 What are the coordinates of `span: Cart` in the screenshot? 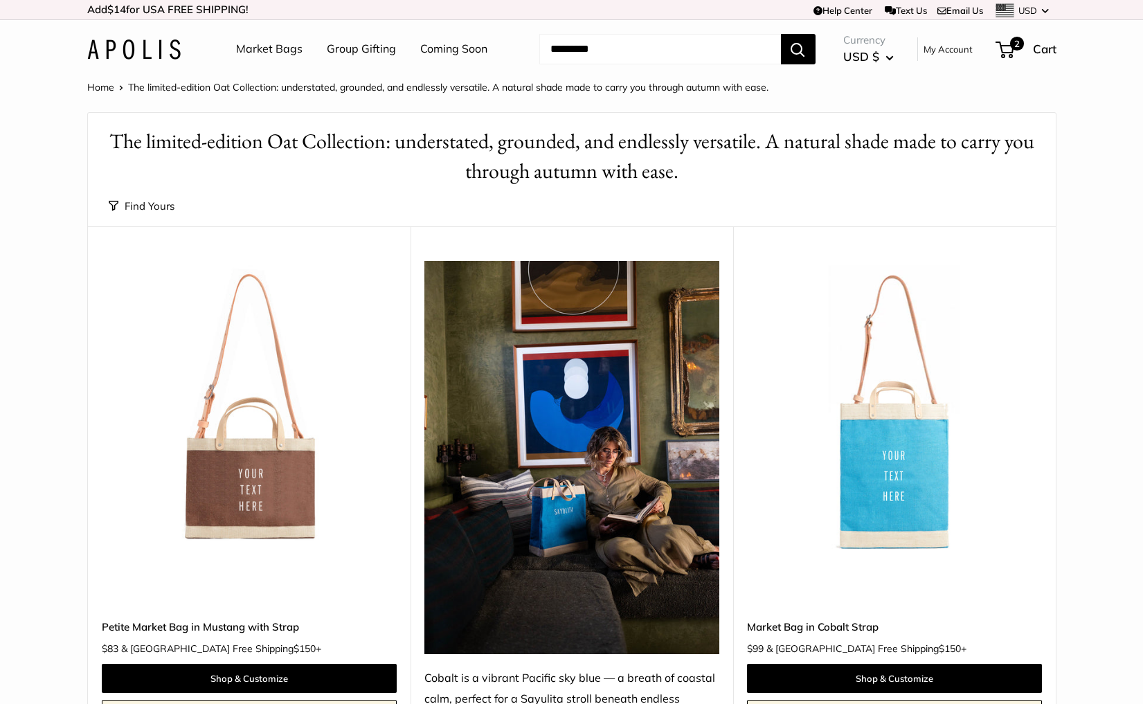 It's located at (1045, 48).